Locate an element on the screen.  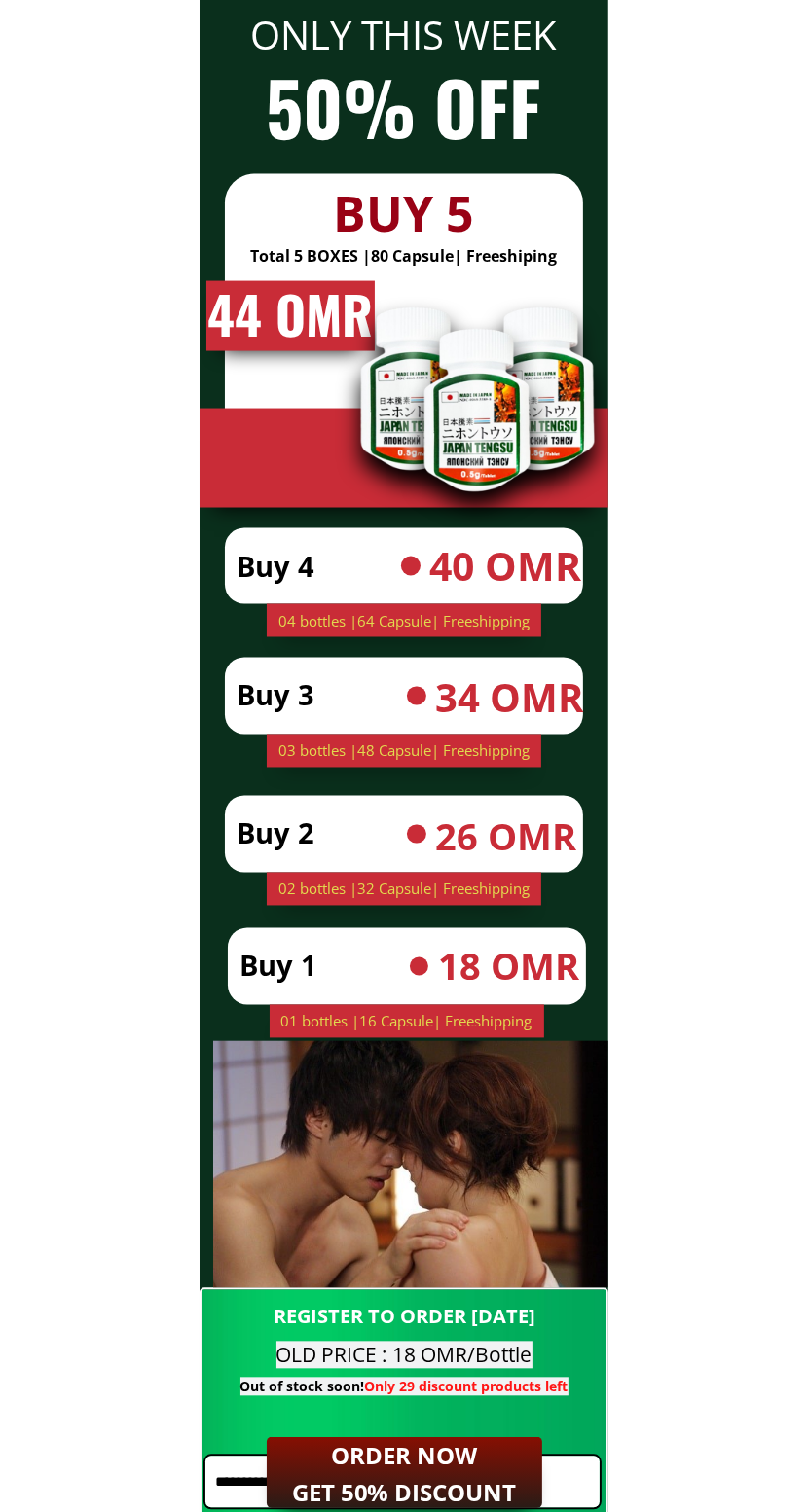
div: 02 bottles |32 Capsule| Freeshipping is located at coordinates (404, 889).